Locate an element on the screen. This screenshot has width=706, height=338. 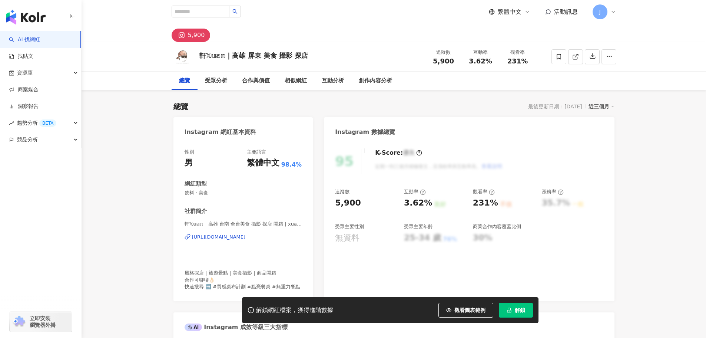
div: 男 is located at coordinates (189, 163).